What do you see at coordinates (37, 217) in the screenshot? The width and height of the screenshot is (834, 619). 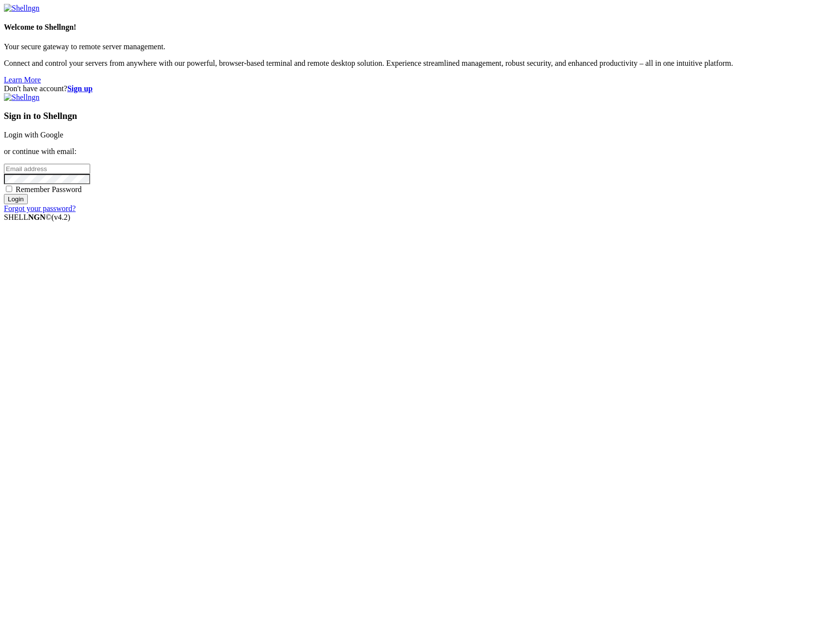 I see `b: NGN` at bounding box center [37, 217].